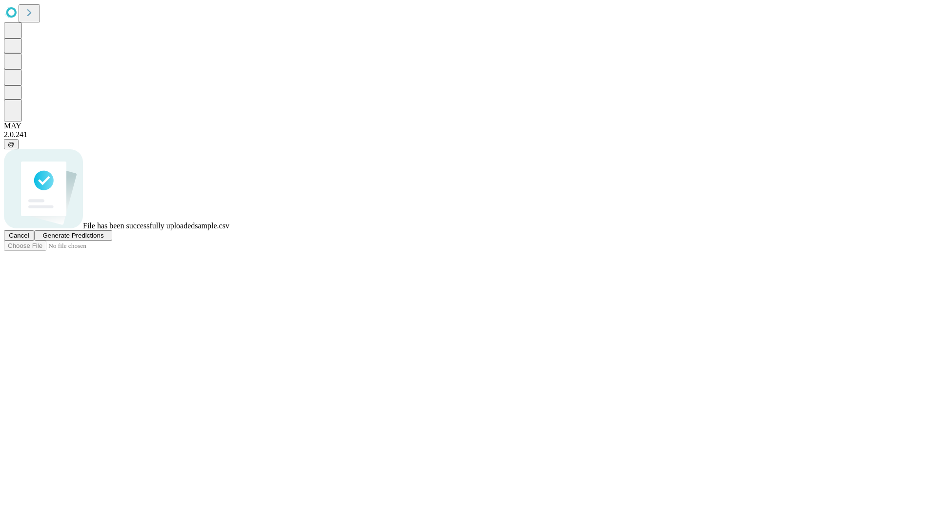  I want to click on div: MAY, so click(468, 126).